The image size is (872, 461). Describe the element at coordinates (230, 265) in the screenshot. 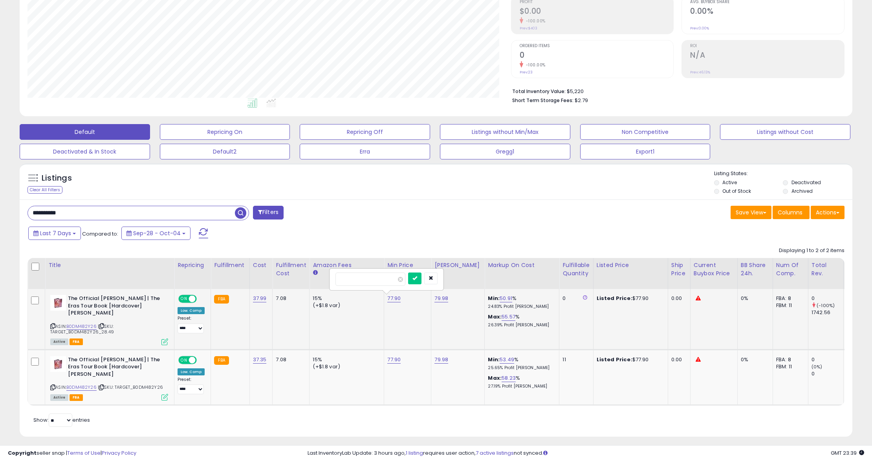

I see `div: Fulfillment` at that location.